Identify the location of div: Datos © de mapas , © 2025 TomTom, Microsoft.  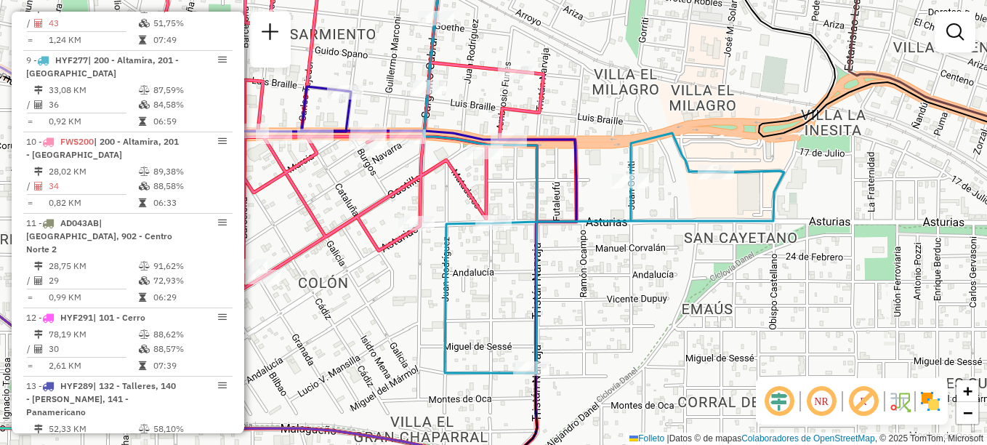
(806, 438).